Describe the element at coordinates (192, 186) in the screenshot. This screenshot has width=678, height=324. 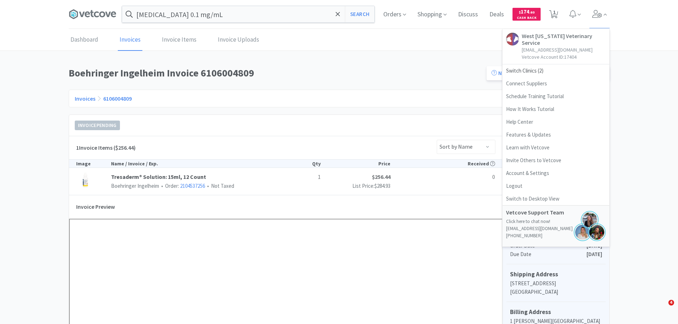
I see `a: 2104537256` at that location.